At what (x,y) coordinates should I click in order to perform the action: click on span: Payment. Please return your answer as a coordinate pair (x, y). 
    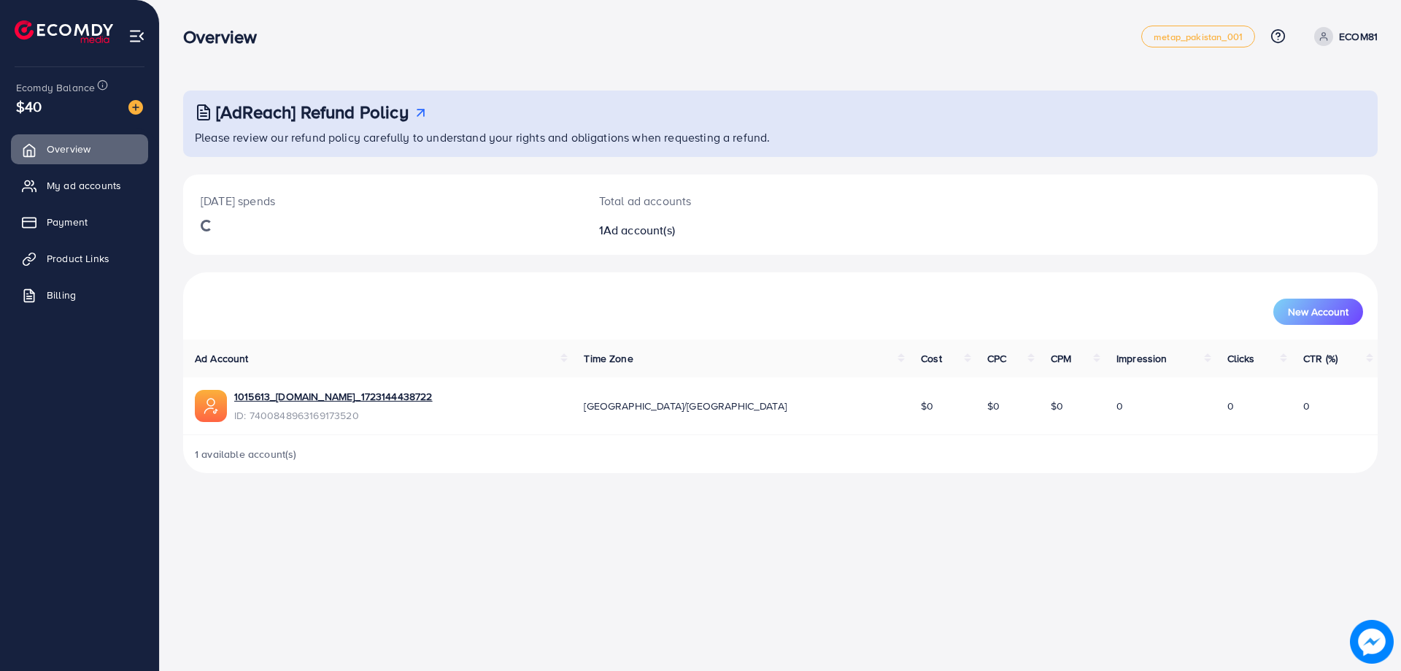
    Looking at the image, I should click on (67, 222).